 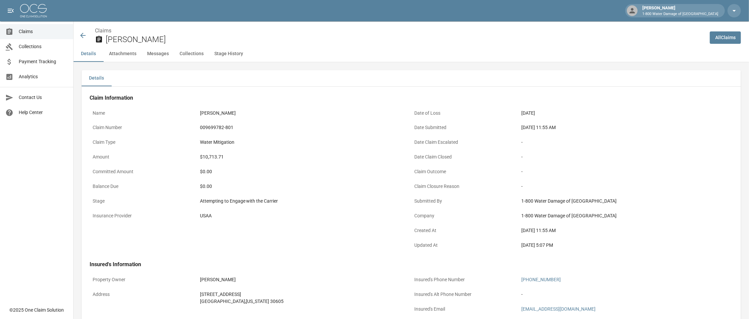 I want to click on p: Insurance Provider, so click(x=143, y=216).